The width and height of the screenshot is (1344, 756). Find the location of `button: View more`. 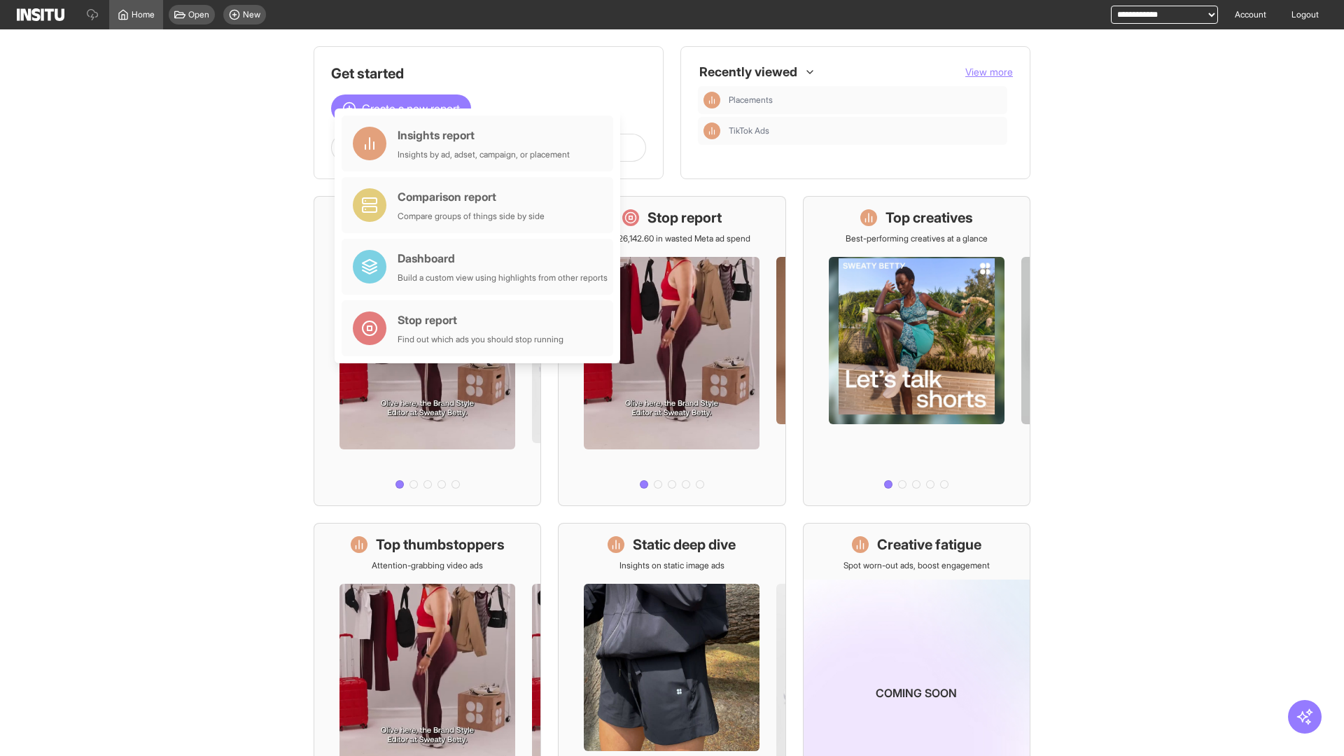

button: View more is located at coordinates (989, 72).